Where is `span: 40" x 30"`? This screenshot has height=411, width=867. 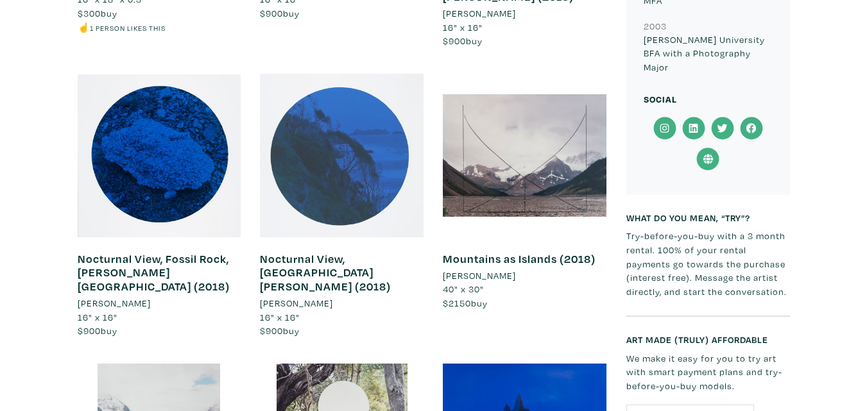 span: 40" x 30" is located at coordinates (463, 289).